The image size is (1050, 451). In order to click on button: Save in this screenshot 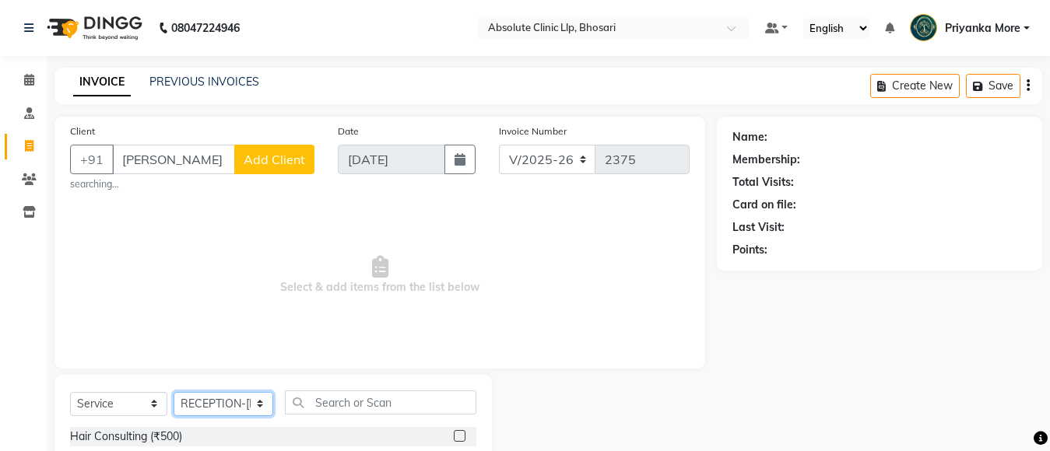, I will do `click(993, 86)`.